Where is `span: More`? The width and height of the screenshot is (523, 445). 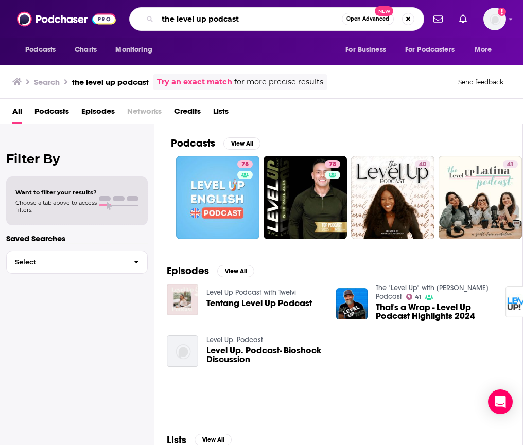
span: More is located at coordinates (483, 50).